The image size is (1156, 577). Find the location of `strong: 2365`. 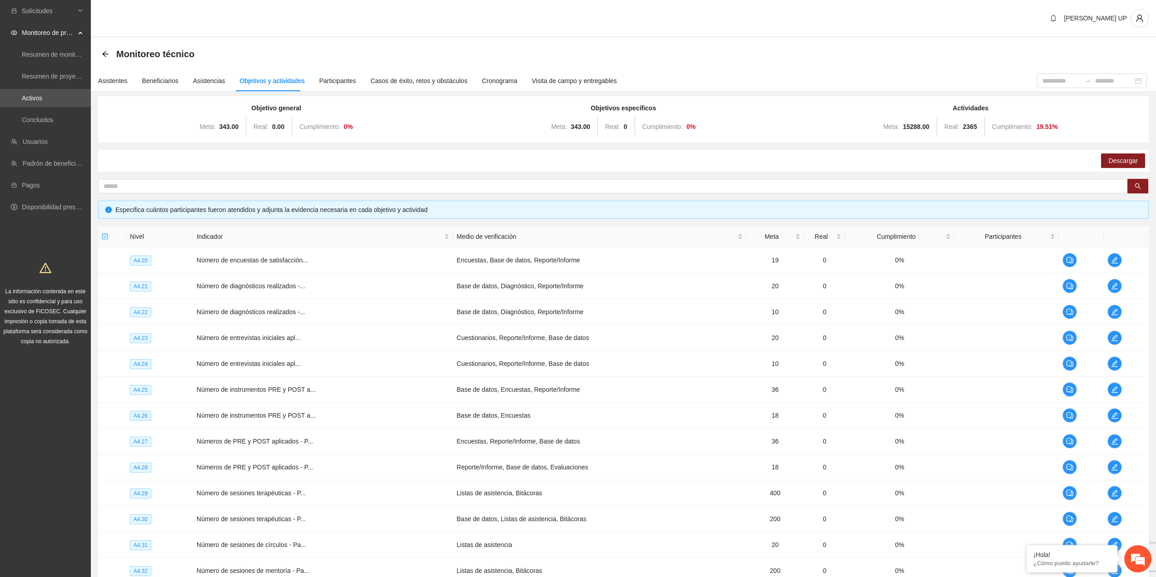

strong: 2365 is located at coordinates (970, 127).